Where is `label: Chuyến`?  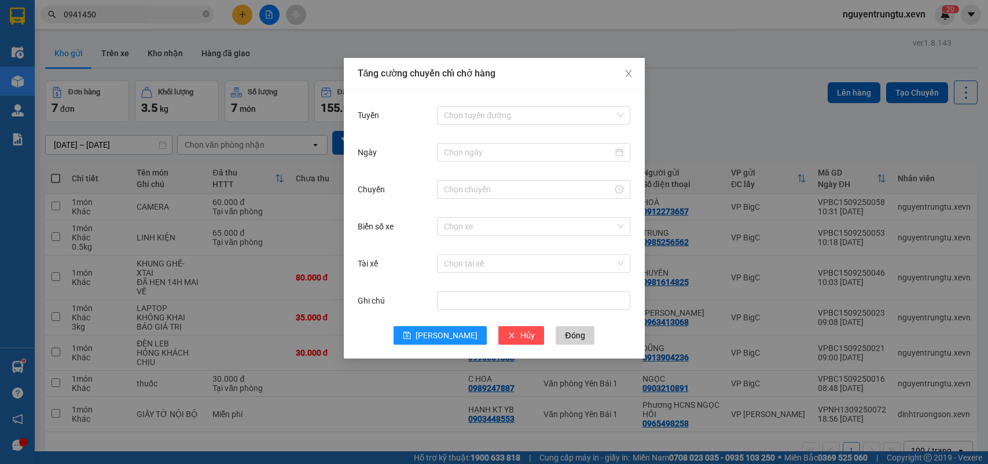 label: Chuyến is located at coordinates (374, 189).